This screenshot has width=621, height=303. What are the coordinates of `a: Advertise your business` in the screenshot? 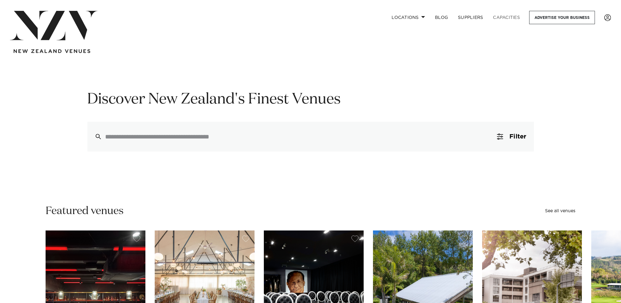 It's located at (562, 17).